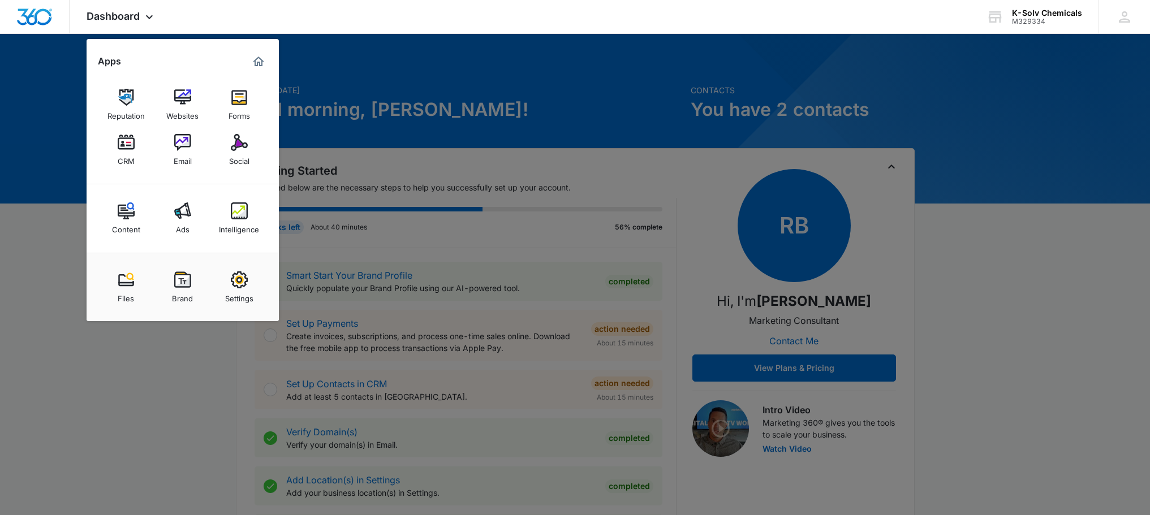  Describe the element at coordinates (182, 113) in the screenshot. I see `div: Websites` at that location.